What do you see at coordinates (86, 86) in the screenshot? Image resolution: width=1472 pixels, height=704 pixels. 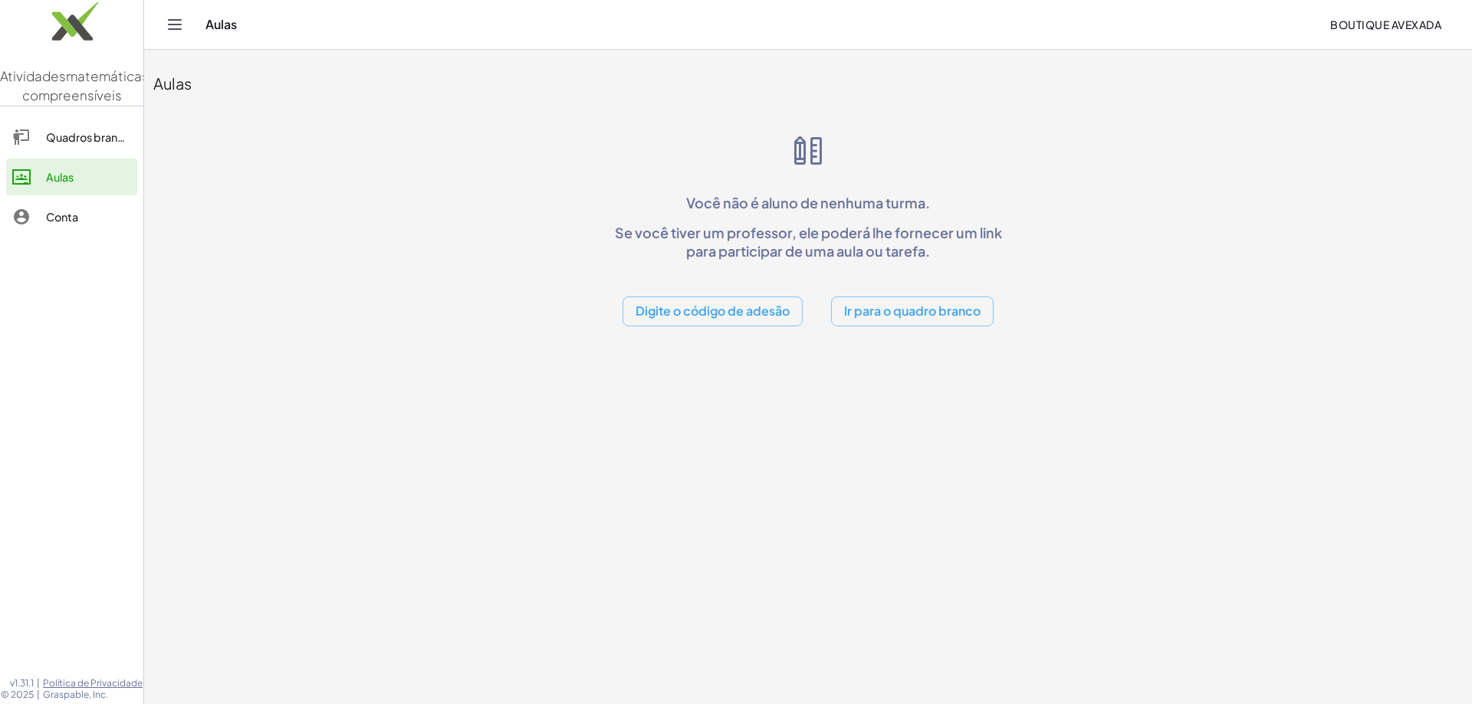 I see `font: matemáticas compreensíveis` at bounding box center [86, 86].